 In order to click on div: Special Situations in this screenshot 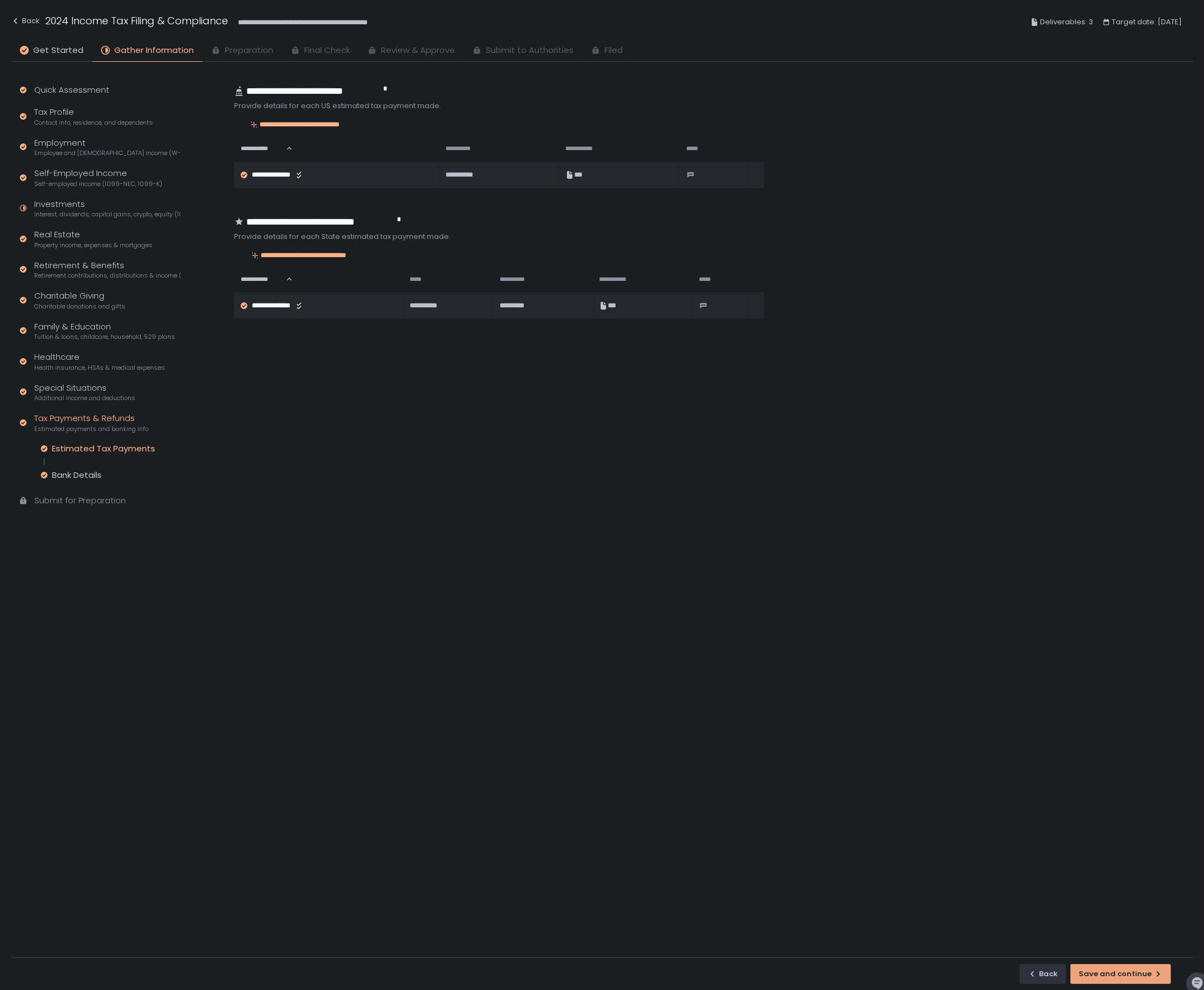, I will do `click(84, 392)`.